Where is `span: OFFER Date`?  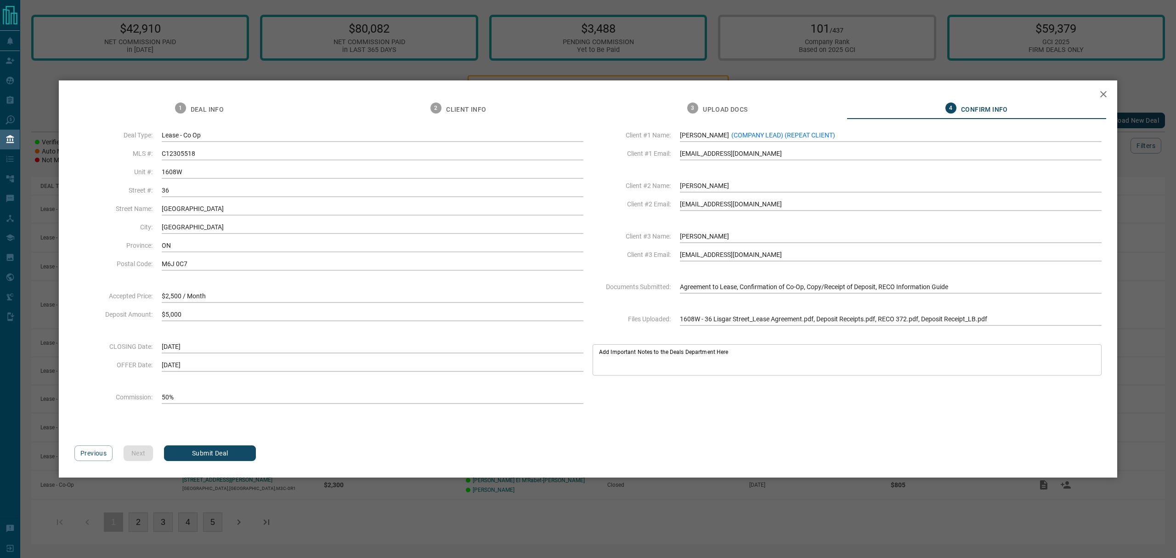
span: OFFER Date is located at coordinates (113, 365).